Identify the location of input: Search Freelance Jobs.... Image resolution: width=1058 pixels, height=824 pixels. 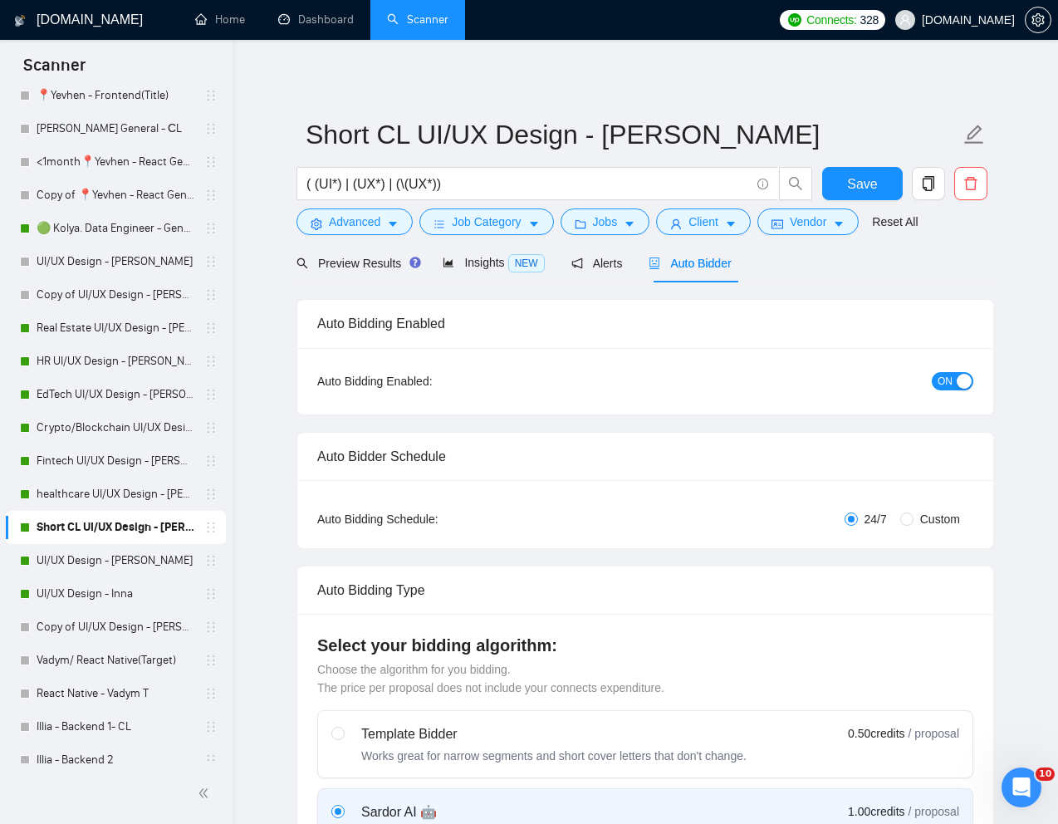
(528, 184).